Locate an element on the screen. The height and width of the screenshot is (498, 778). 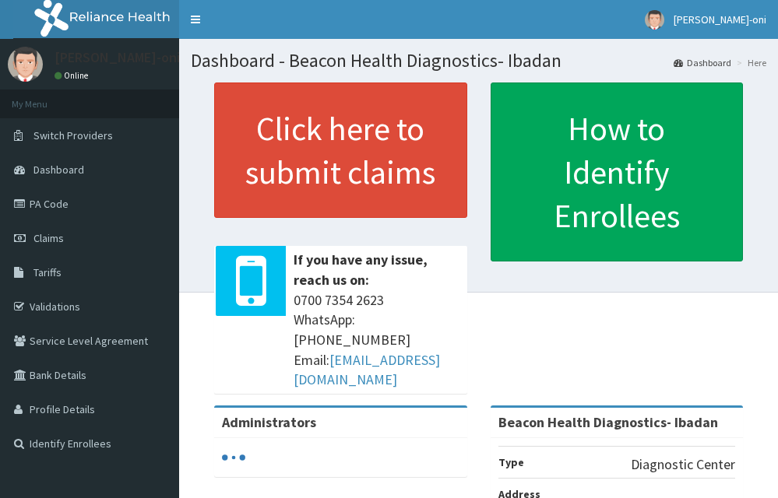
a: Click here to submit claims is located at coordinates (340, 150).